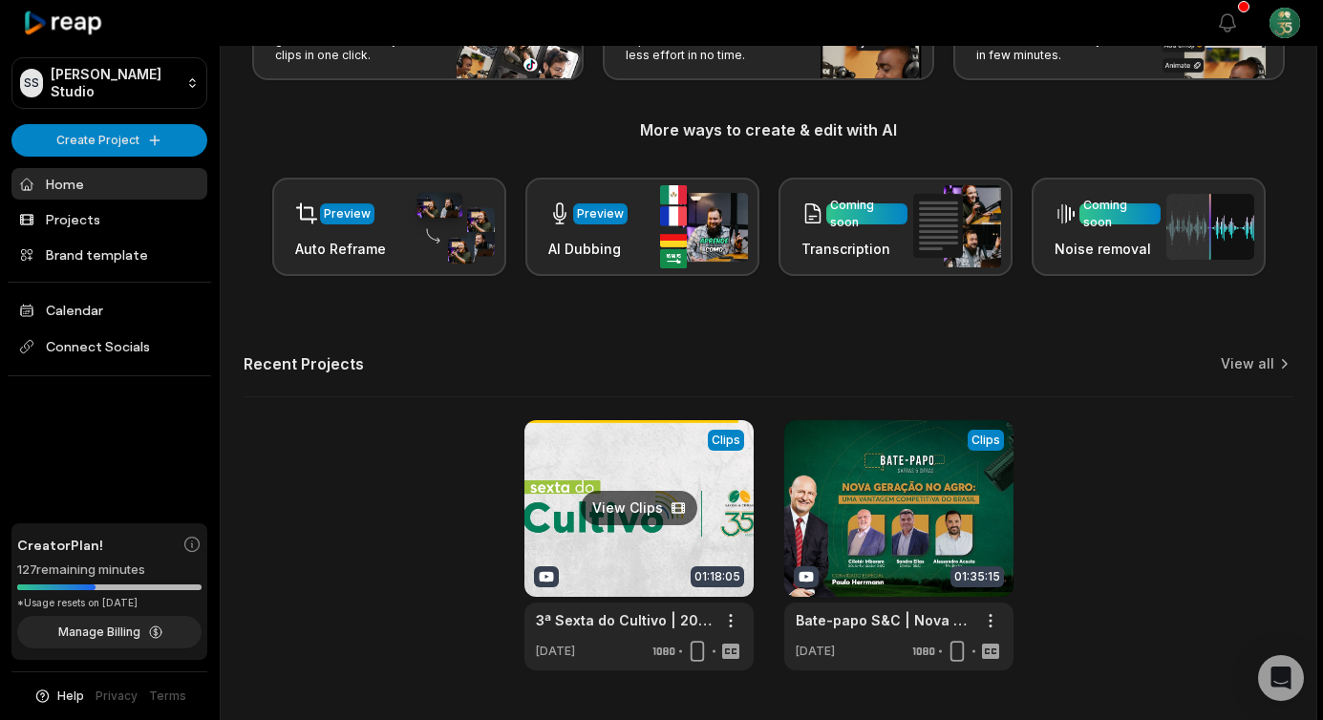 This screenshot has width=1323, height=720. I want to click on div: SS, so click(32, 83).